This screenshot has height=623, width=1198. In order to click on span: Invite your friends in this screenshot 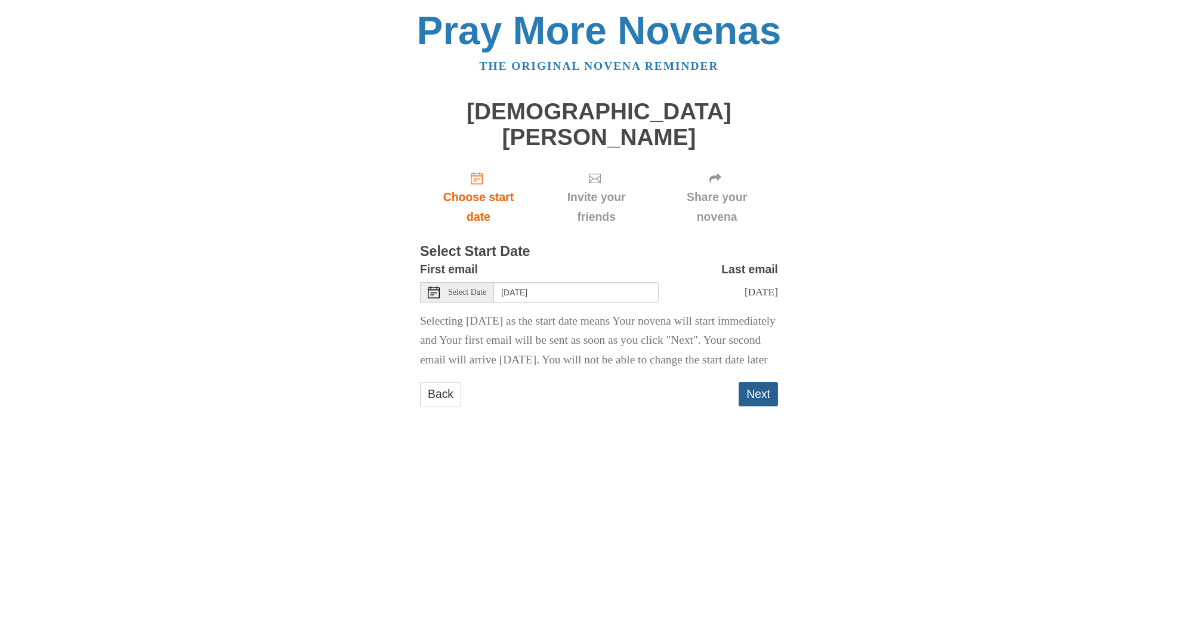, I will do `click(596, 207)`.